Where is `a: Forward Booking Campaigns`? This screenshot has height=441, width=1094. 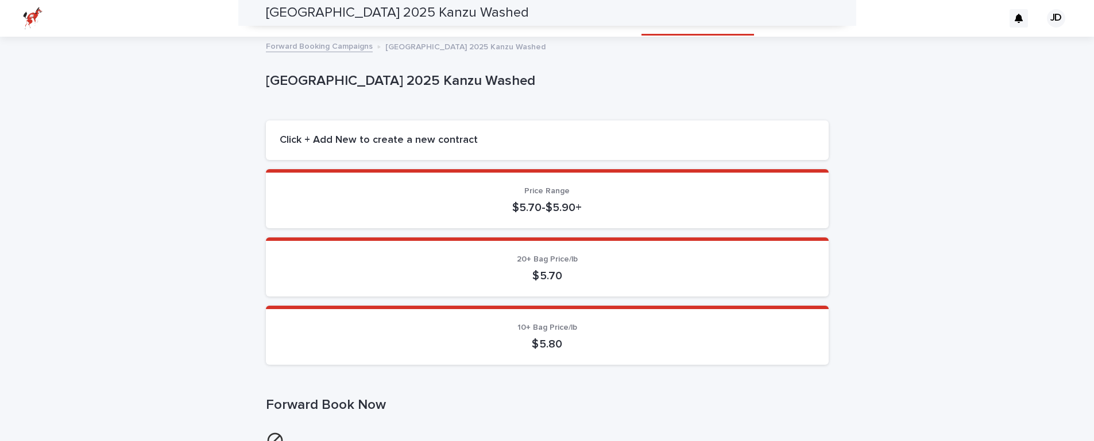 a: Forward Booking Campaigns is located at coordinates (319, 45).